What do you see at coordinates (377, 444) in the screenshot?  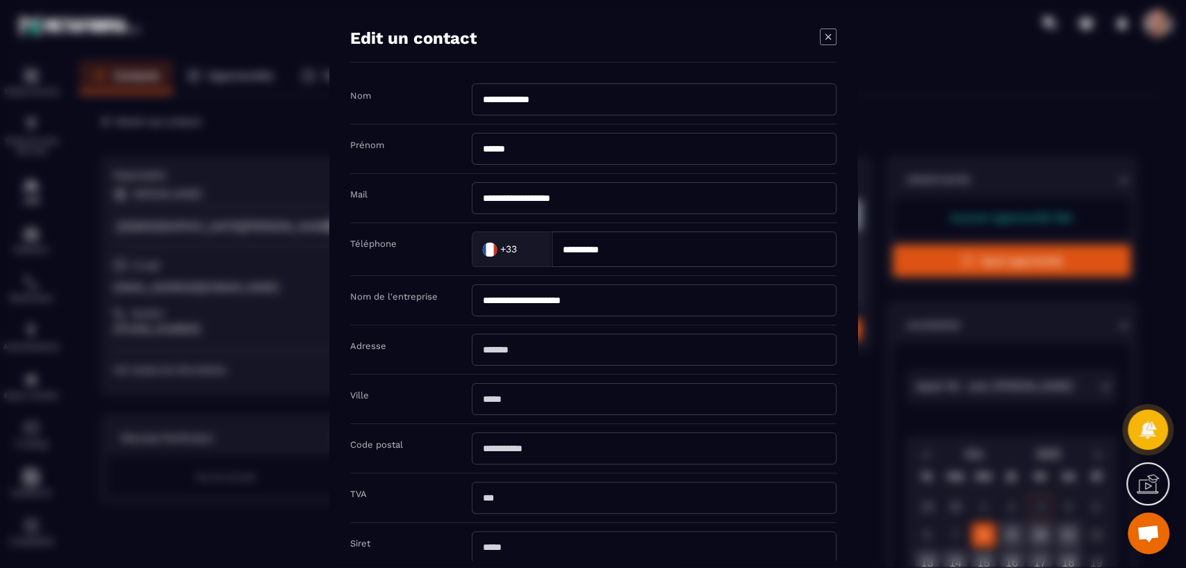 I see `label: Code postal` at bounding box center [377, 444].